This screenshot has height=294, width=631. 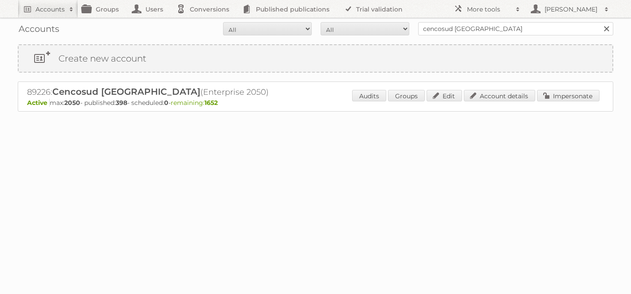 I want to click on span: Active, so click(x=38, y=103).